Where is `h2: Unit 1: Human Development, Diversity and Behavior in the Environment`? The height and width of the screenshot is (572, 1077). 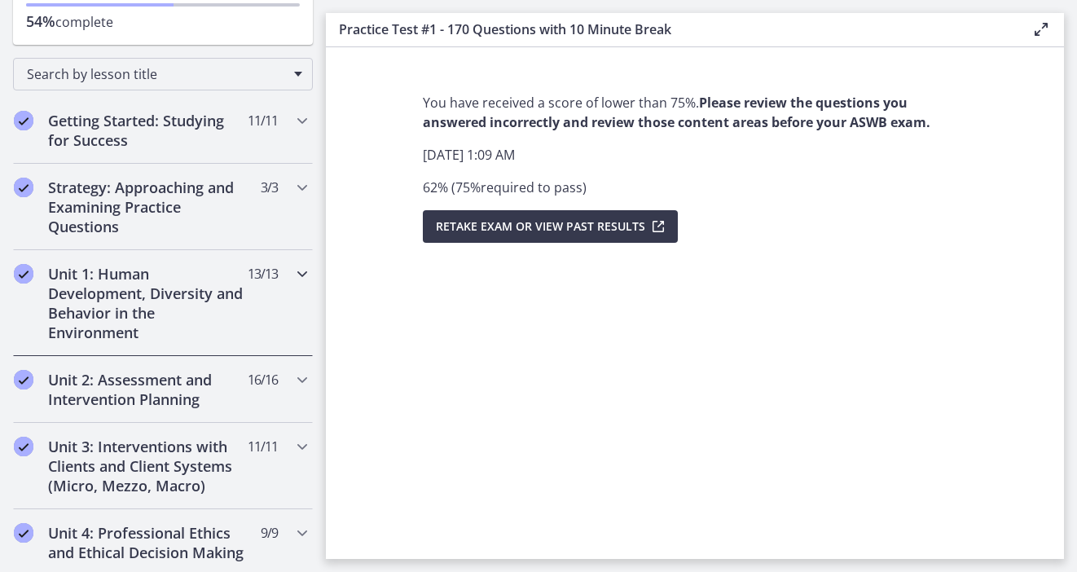 h2: Unit 1: Human Development, Diversity and Behavior in the Environment is located at coordinates (148, 303).